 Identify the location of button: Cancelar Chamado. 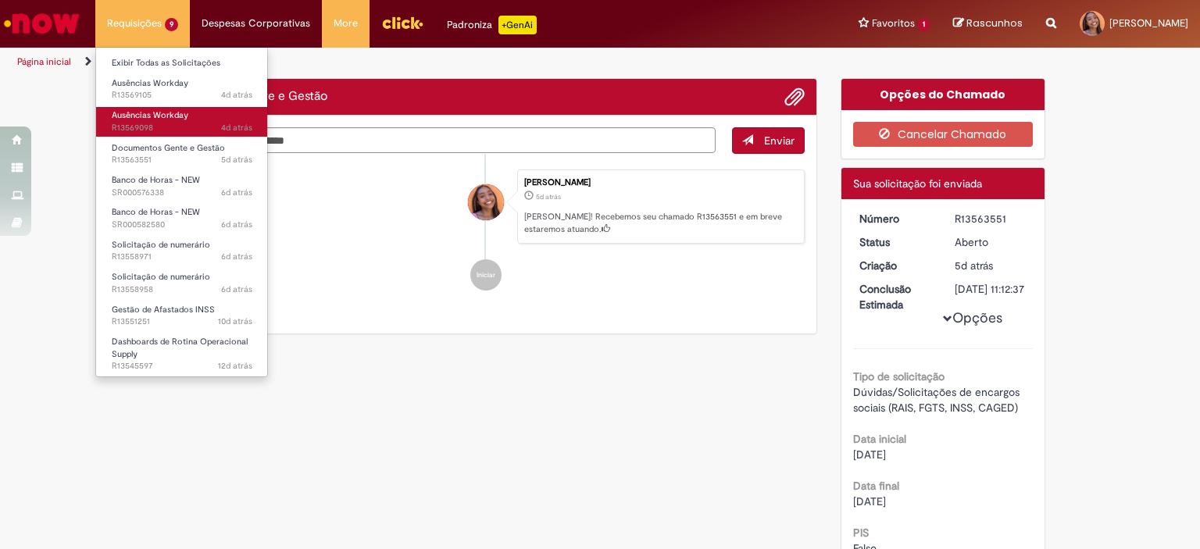
(943, 134).